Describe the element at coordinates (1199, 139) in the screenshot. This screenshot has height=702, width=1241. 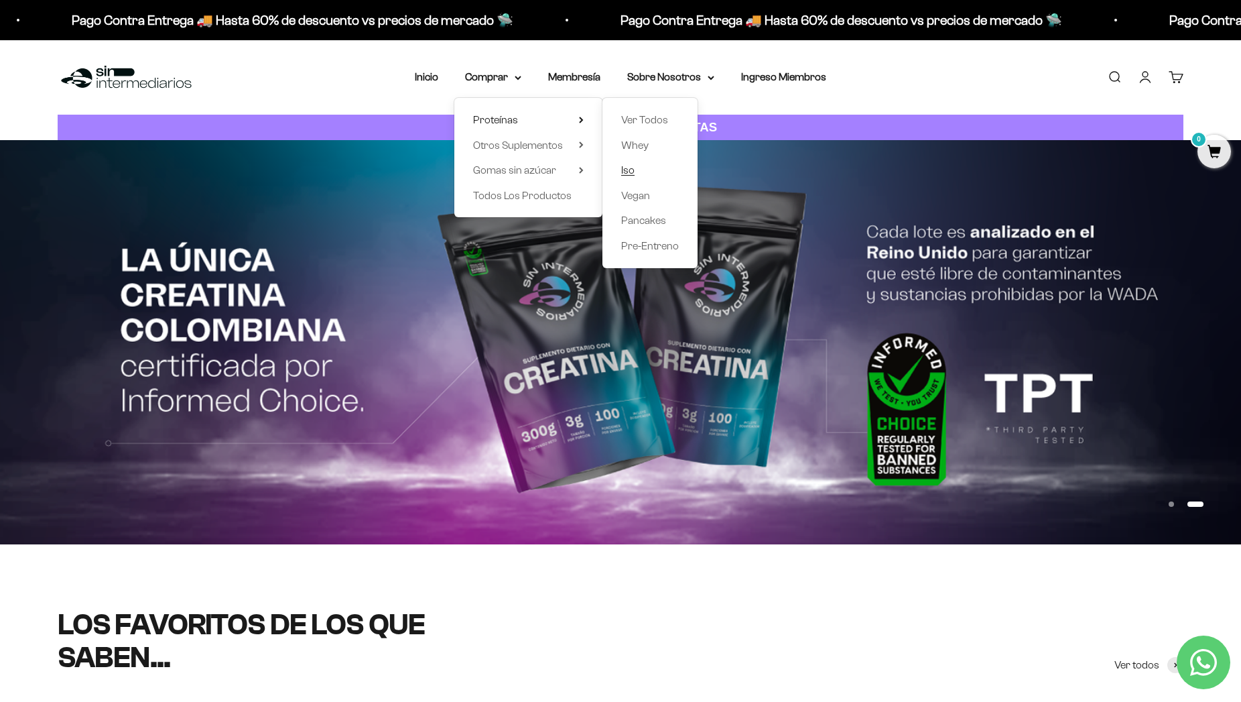
I see `mark: 0` at that location.